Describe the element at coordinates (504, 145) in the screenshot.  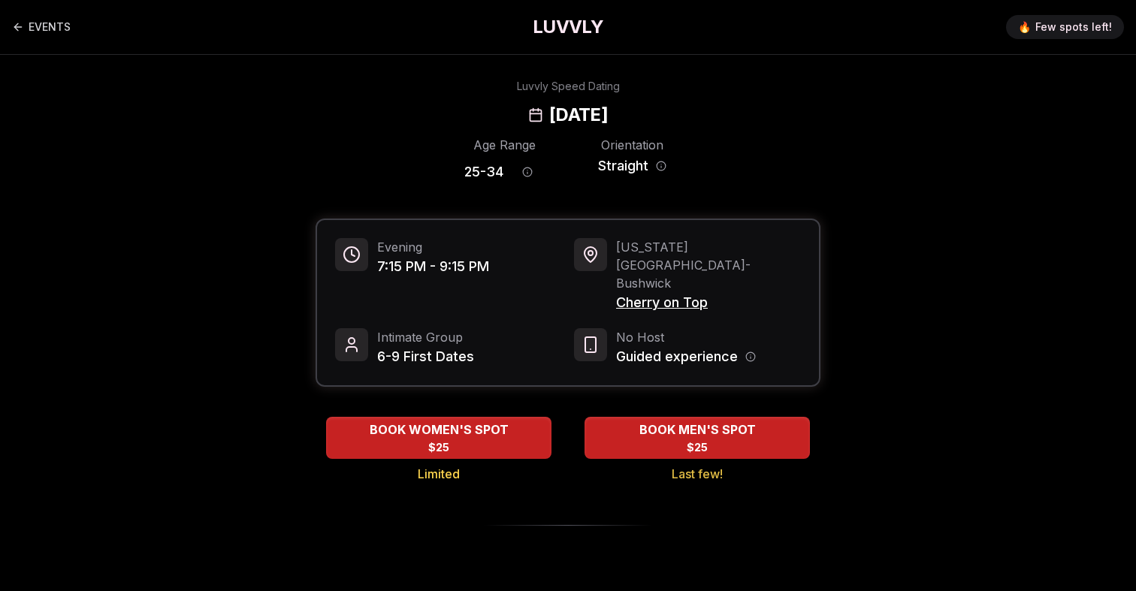
I see `div: Age Range` at that location.